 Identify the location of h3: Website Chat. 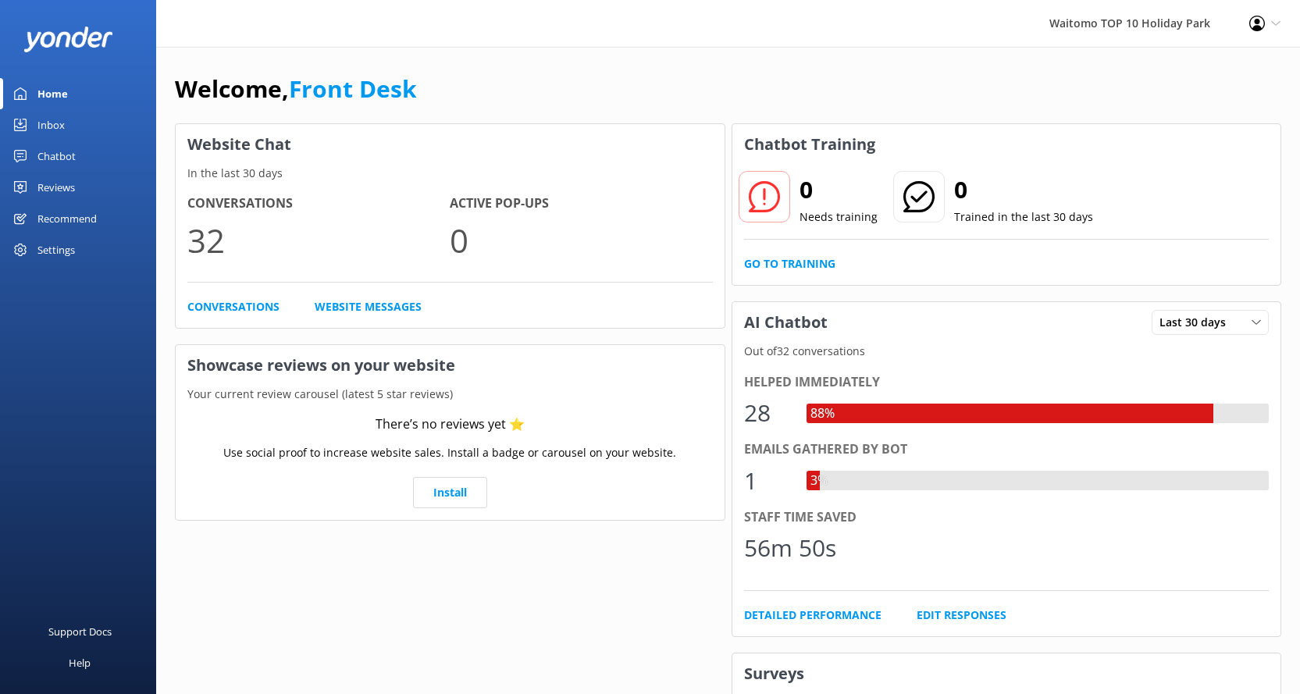
(450, 144).